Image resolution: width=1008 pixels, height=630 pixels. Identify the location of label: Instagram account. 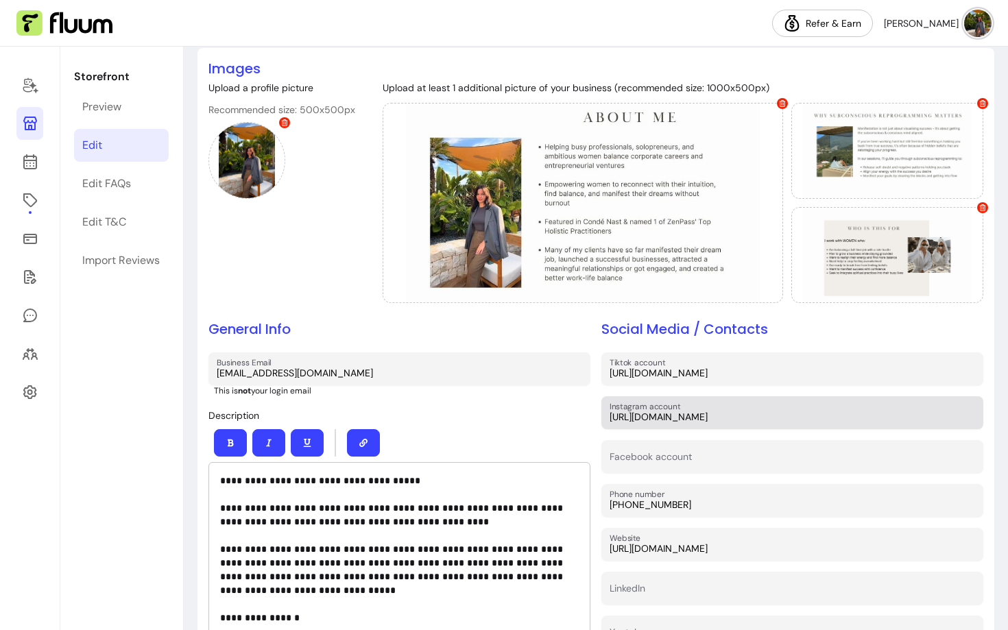
(647, 406).